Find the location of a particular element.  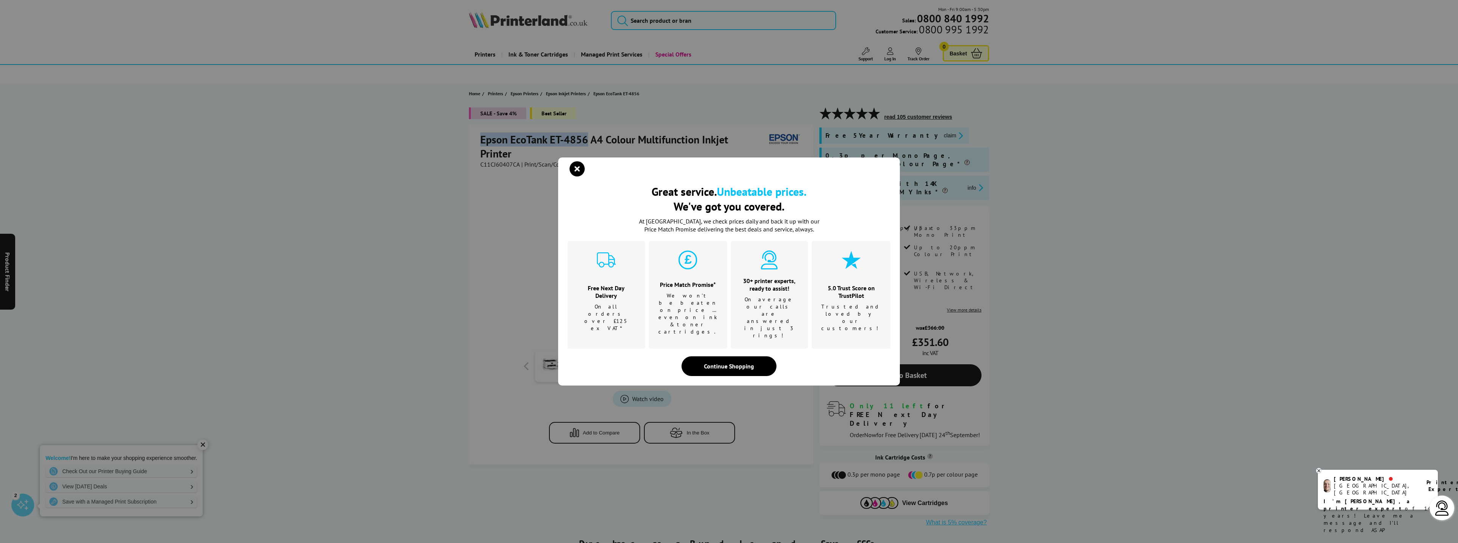

p: of 14 years! Leave me a message and I'll respond ASAP is located at coordinates (1378, 516).